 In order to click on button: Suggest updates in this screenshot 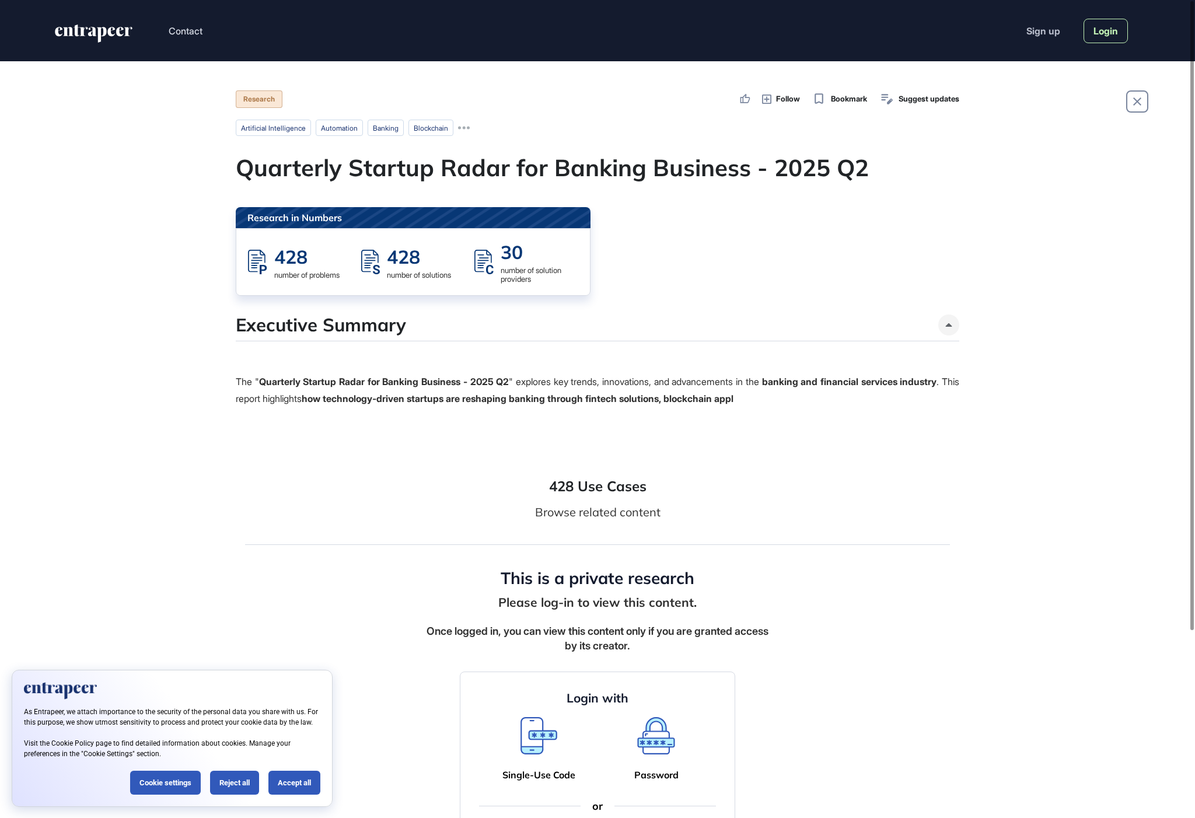, I will do `click(919, 99)`.